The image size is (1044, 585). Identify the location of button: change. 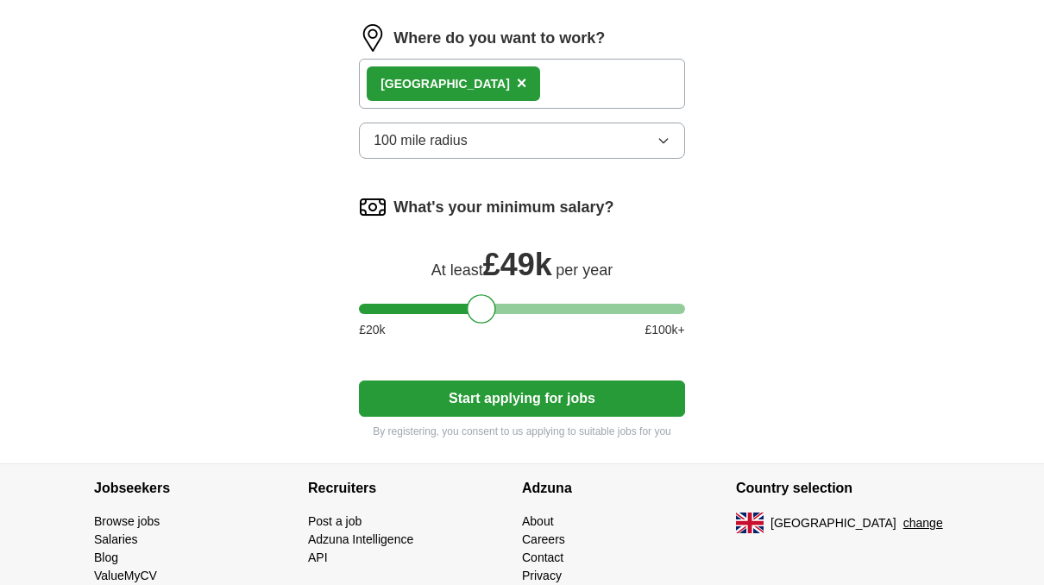
(924, 523).